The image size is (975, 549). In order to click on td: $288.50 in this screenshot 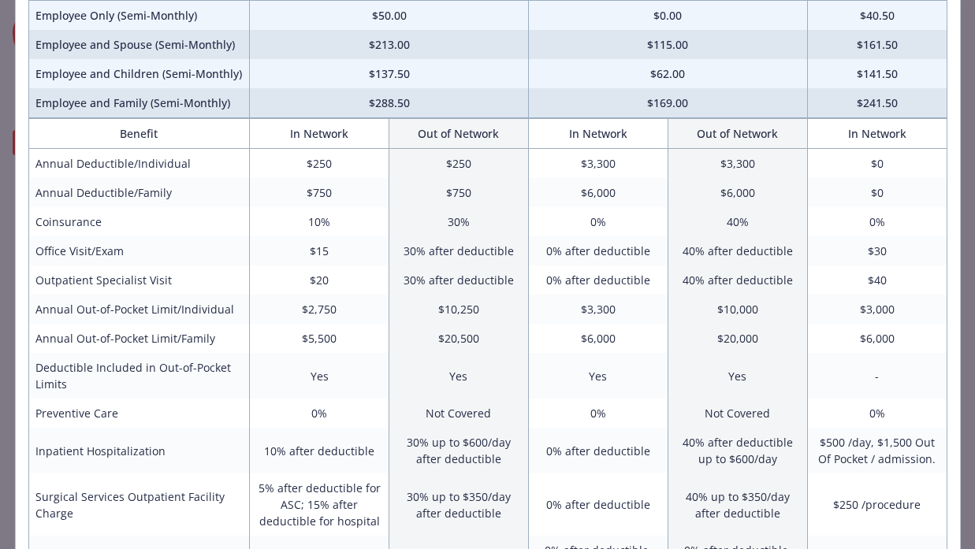, I will do `click(389, 103)`.